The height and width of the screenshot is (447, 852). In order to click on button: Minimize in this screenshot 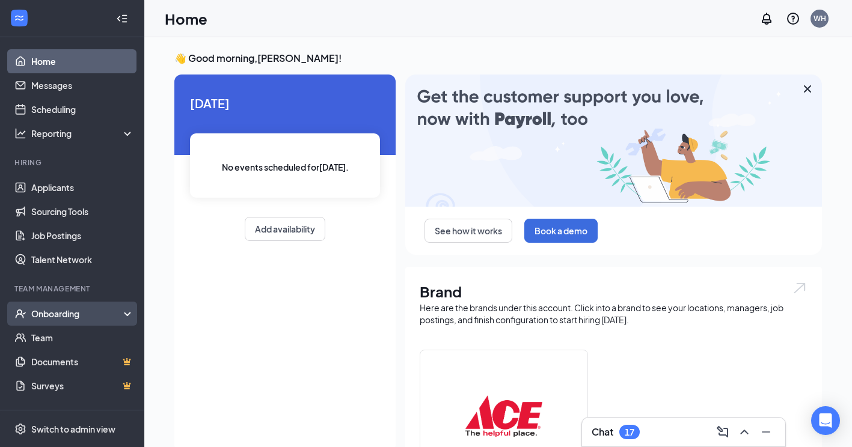, I will do `click(766, 432)`.